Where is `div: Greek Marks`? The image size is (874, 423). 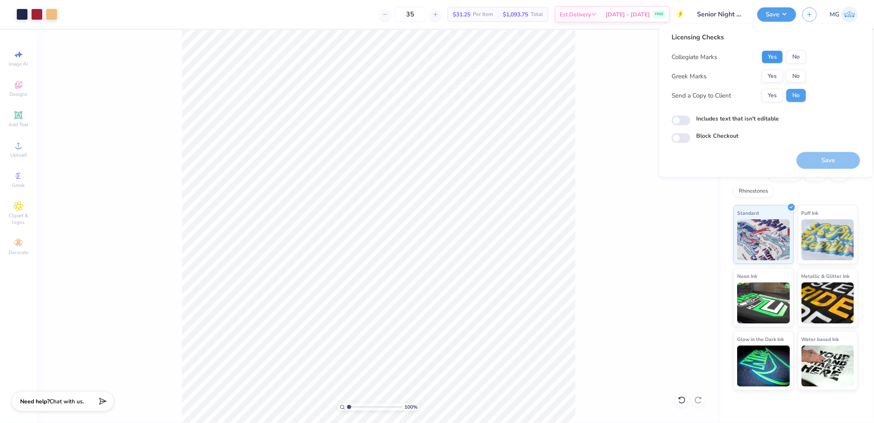
div: Greek Marks is located at coordinates (689, 76).